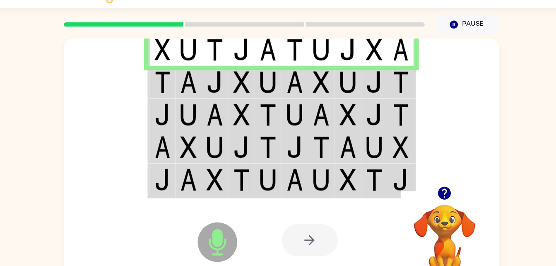 The image size is (556, 266). Describe the element at coordinates (432, 221) in the screenshot. I see `video: Your browser must support playing .mp4 files to use Literably. Please try using another browser.` at that location.